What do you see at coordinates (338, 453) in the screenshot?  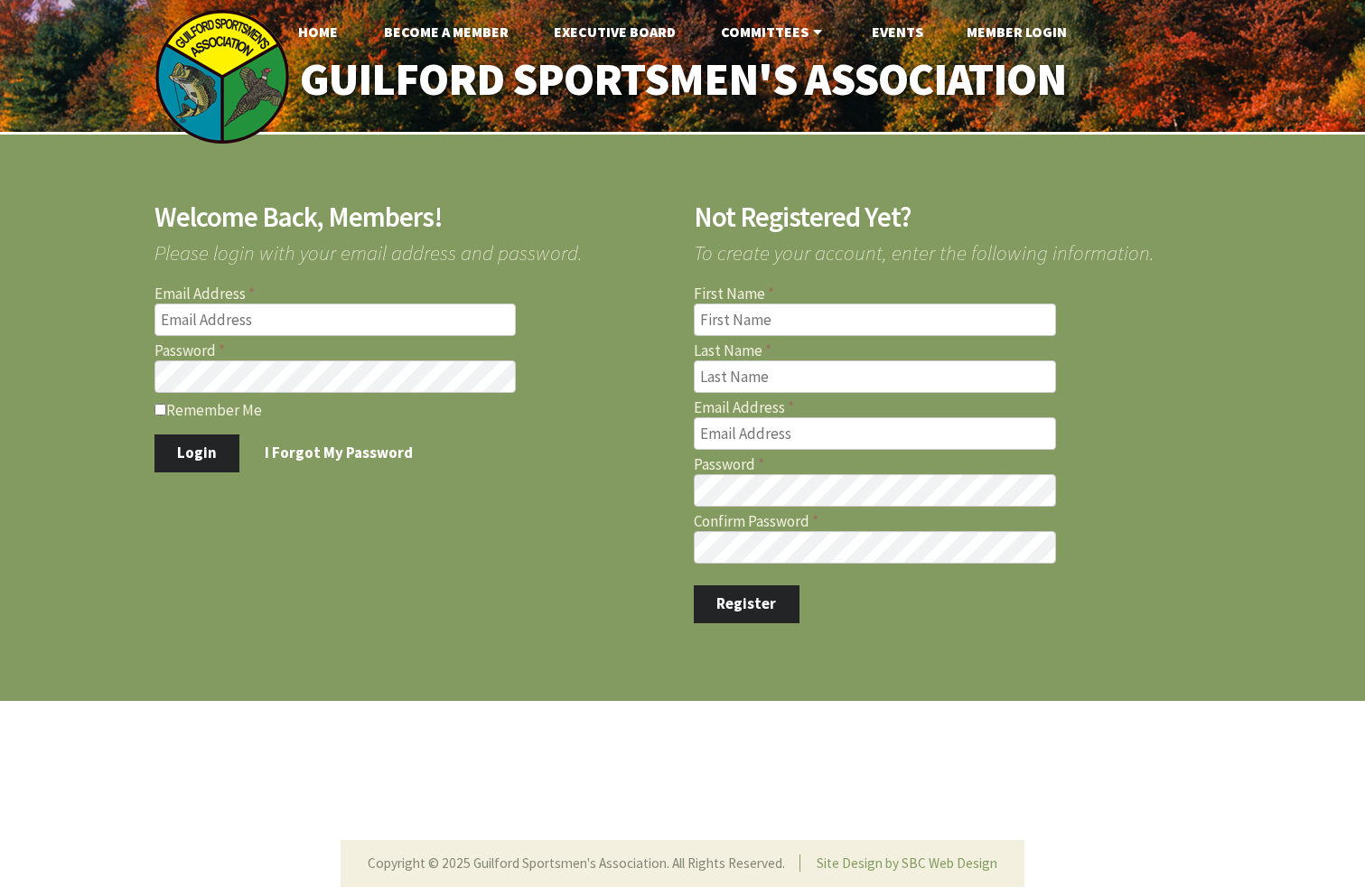 I see `a: I Forgot My Password` at bounding box center [338, 453].